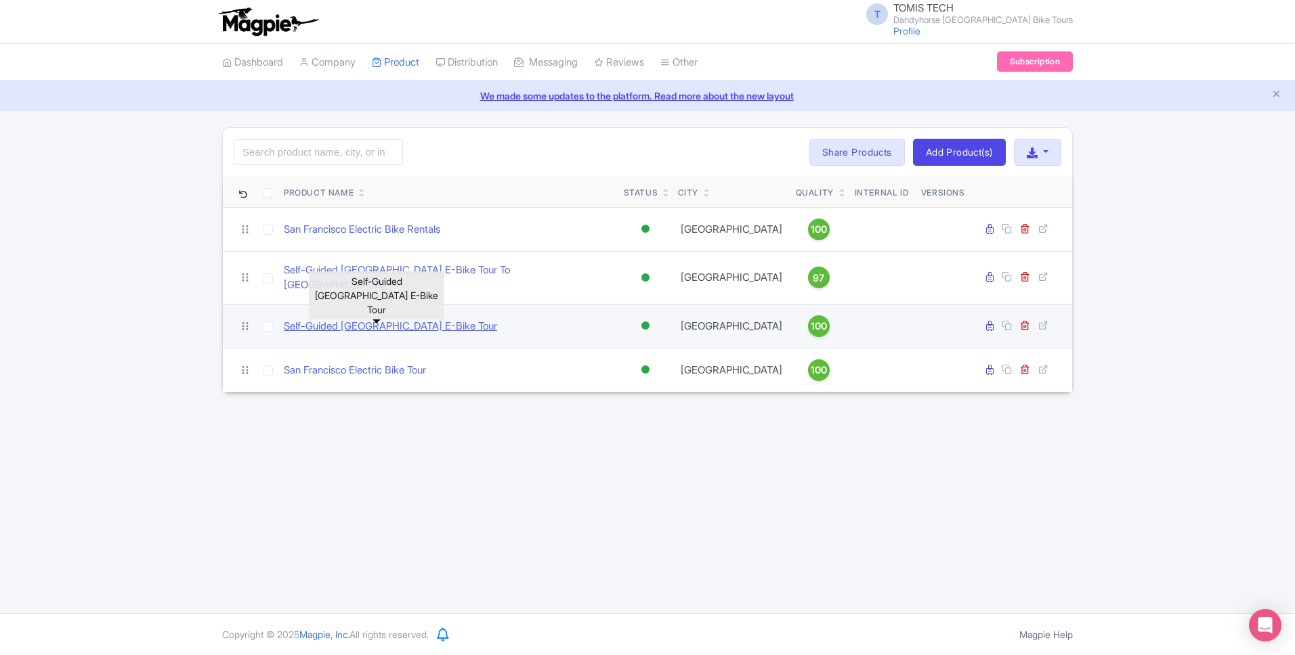  What do you see at coordinates (1046, 634) in the screenshot?
I see `a: Magpie Help` at bounding box center [1046, 634].